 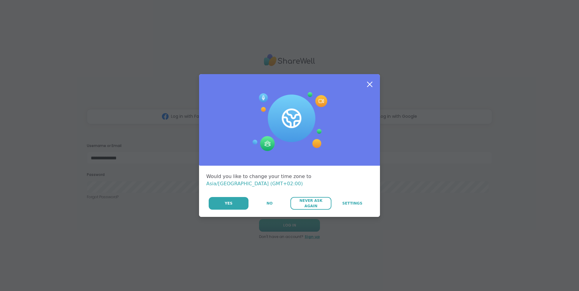 I want to click on span: No, so click(x=270, y=204).